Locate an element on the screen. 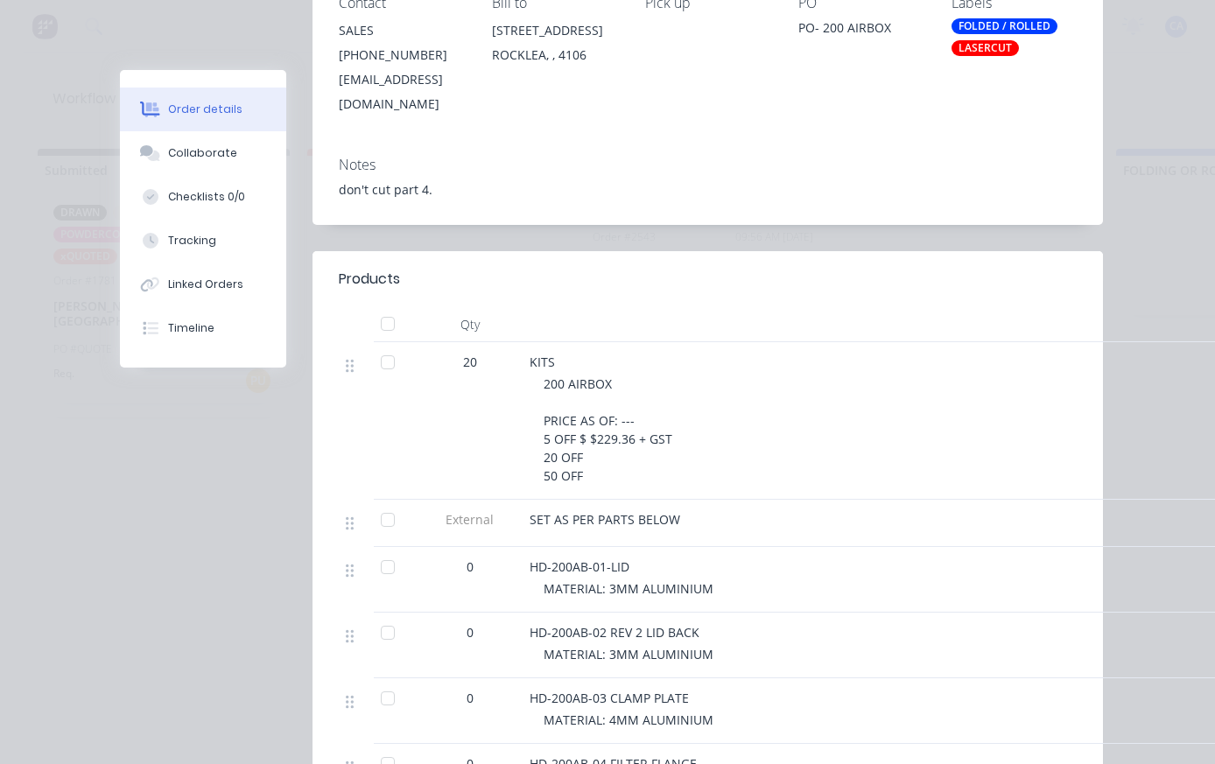  div: Tracking is located at coordinates (192, 241).